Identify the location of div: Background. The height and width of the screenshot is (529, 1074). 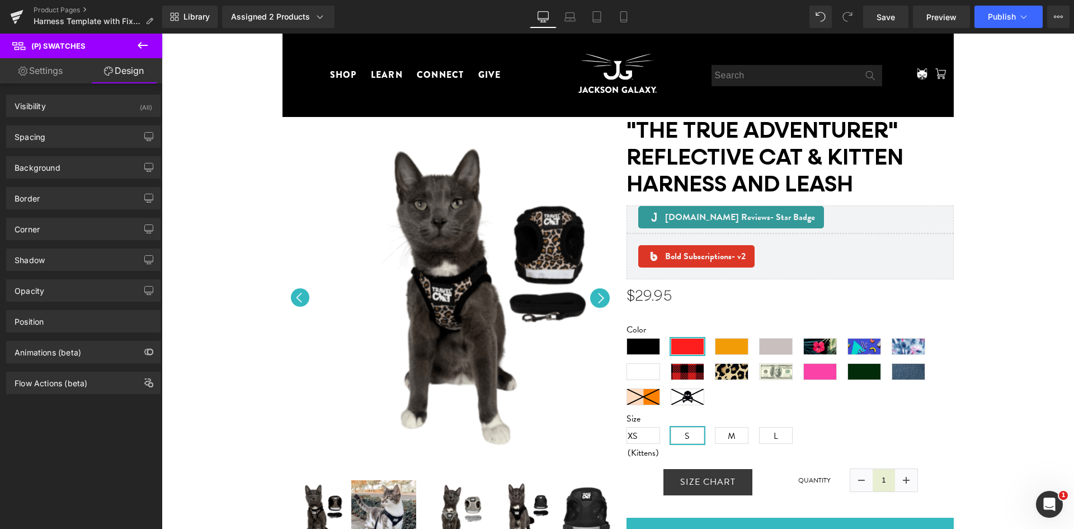
(37, 164).